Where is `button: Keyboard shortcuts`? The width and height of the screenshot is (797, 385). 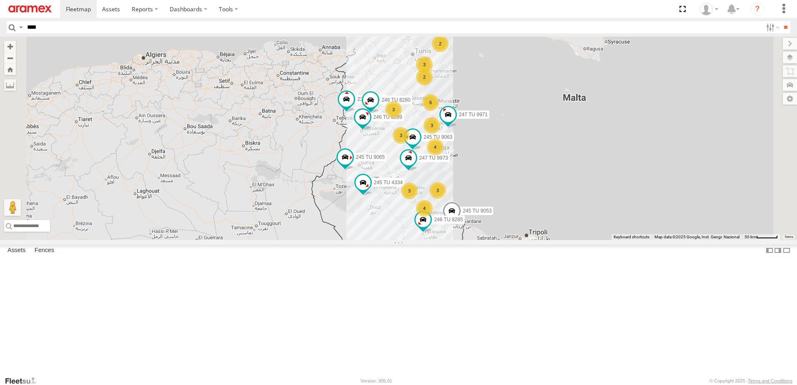
button: Keyboard shortcuts is located at coordinates (631, 237).